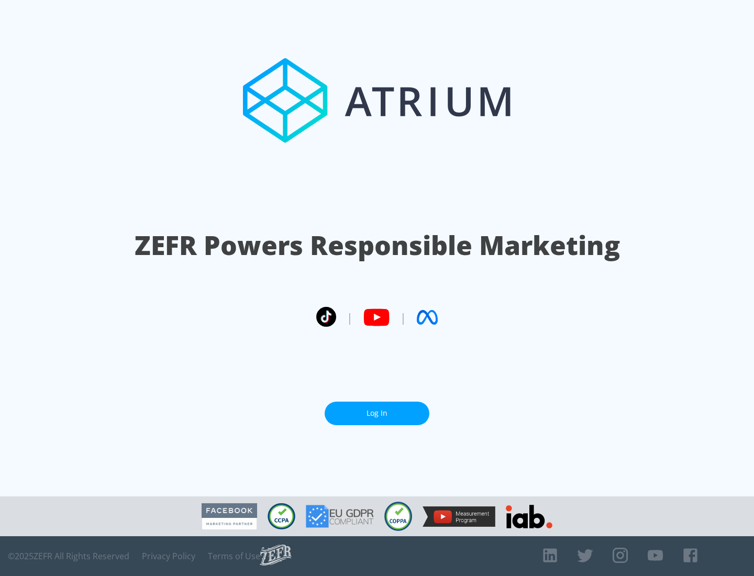 This screenshot has width=754, height=576. I want to click on img: Facebook Marketing Partner, so click(229, 516).